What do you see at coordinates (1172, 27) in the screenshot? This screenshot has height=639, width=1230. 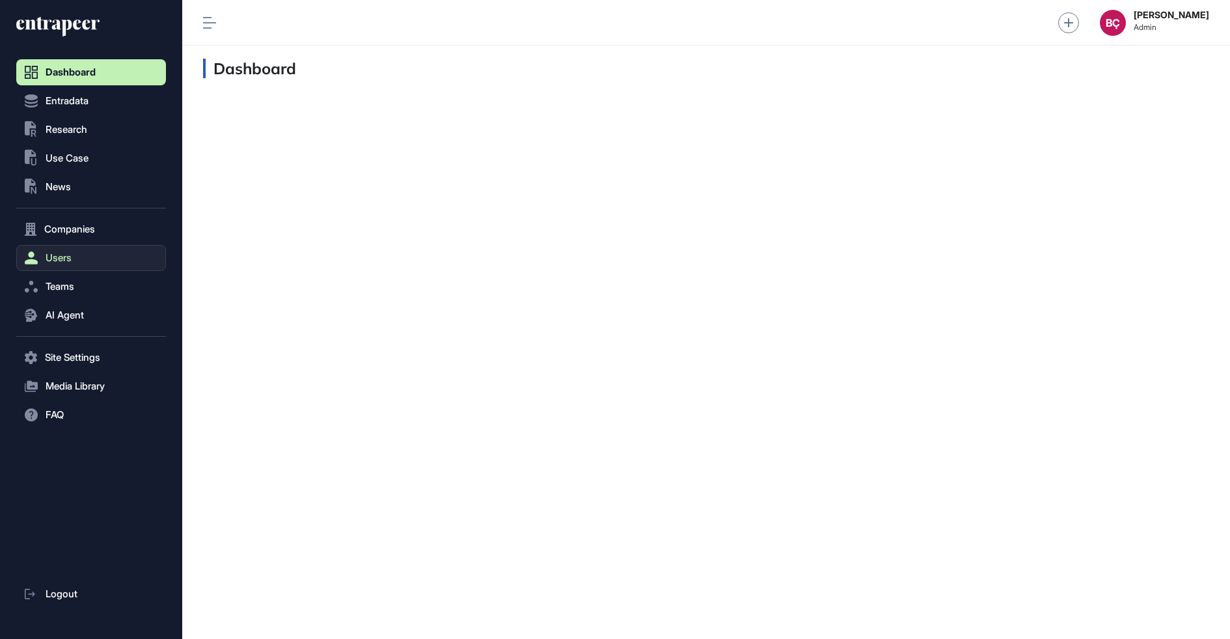 I see `span: Admin` at bounding box center [1172, 27].